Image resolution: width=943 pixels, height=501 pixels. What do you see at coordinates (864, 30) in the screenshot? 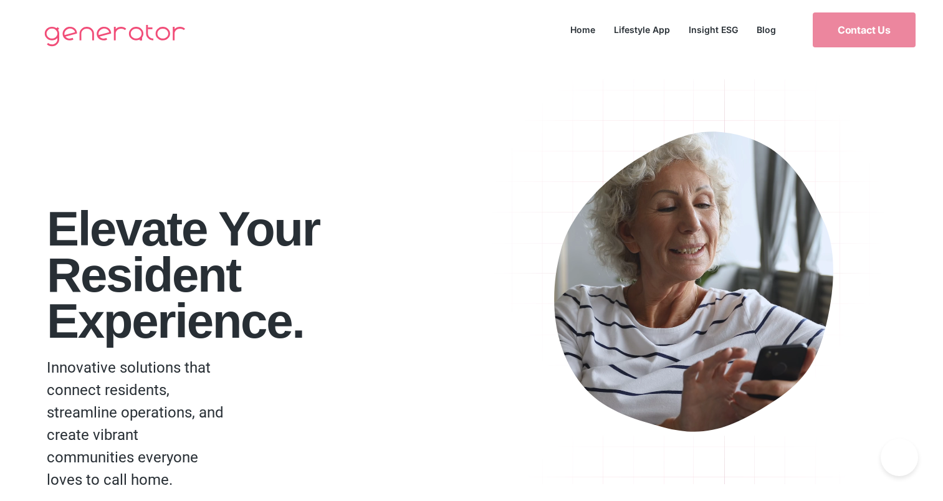
I see `span: Contact Us` at bounding box center [864, 30].